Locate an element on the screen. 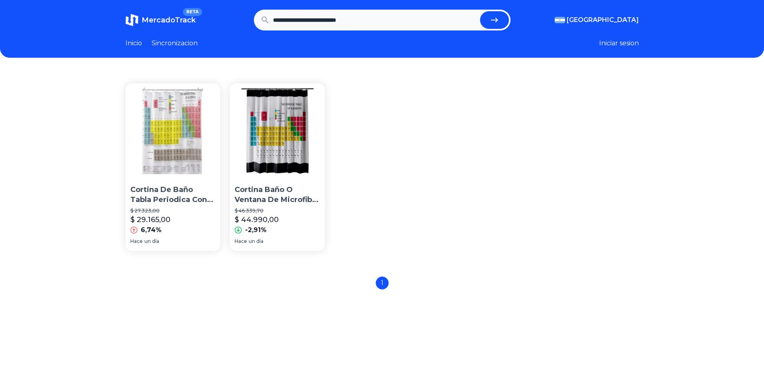  img: Cortina Baño O Ventana De Microfibra Tabla Periódica is located at coordinates (277, 131).